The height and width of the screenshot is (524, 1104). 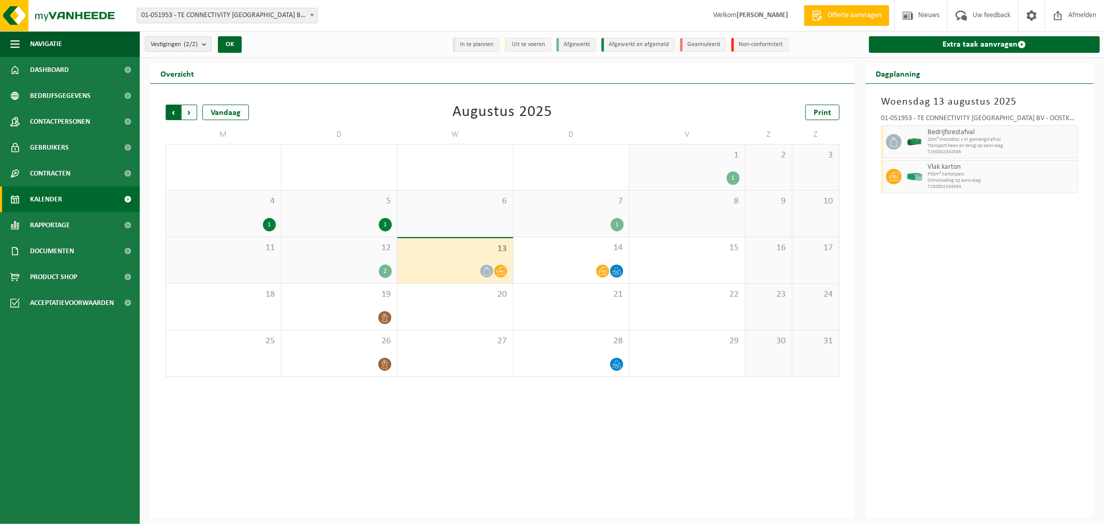 I want to click on button: Vestigingen(2/2), so click(x=178, y=44).